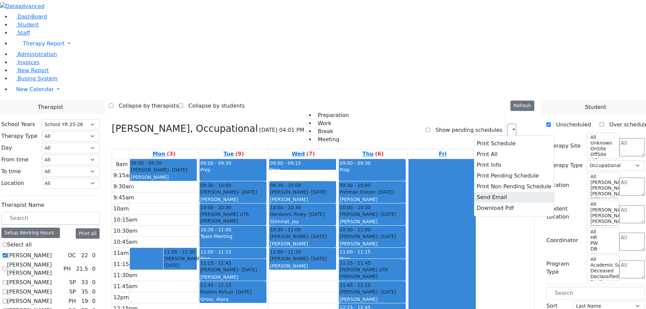 This screenshot has width=646, height=309. I want to click on button: Print Info, so click(514, 165).